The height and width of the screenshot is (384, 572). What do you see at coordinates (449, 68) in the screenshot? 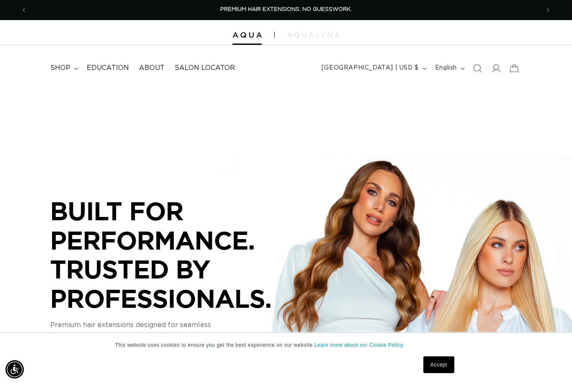
I see `button: English` at bounding box center [449, 68].